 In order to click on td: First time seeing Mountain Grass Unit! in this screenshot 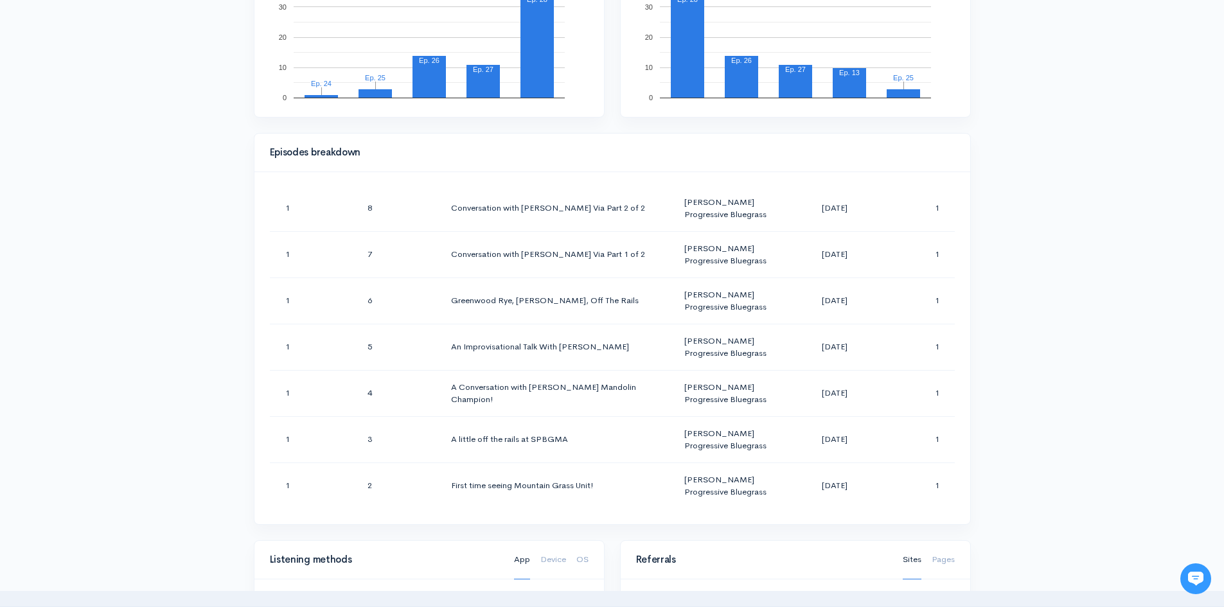, I will do `click(557, 486)`.